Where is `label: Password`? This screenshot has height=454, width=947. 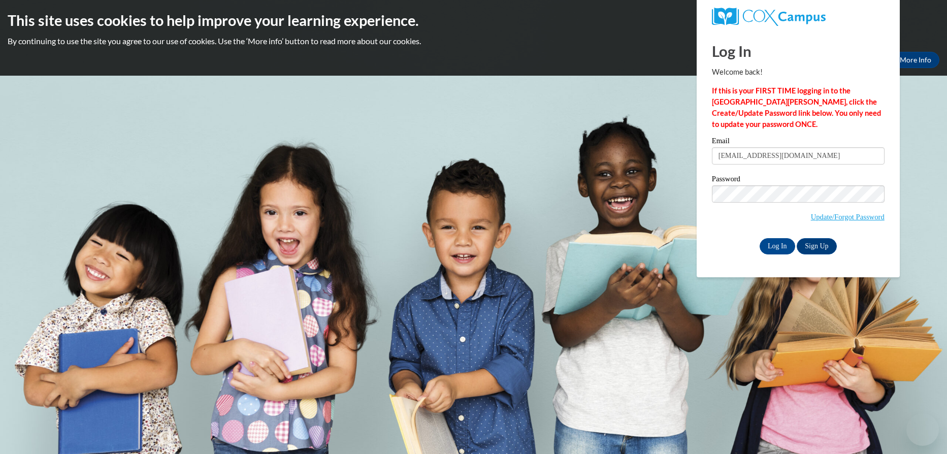 label: Password is located at coordinates (798, 180).